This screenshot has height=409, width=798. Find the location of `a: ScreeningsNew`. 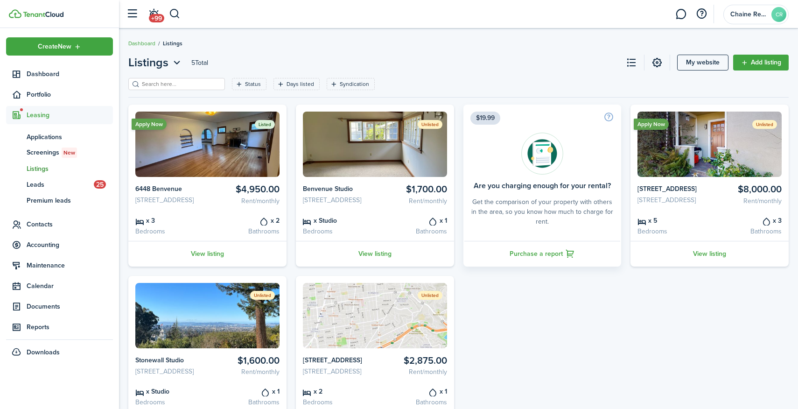

a: ScreeningsNew is located at coordinates (59, 153).